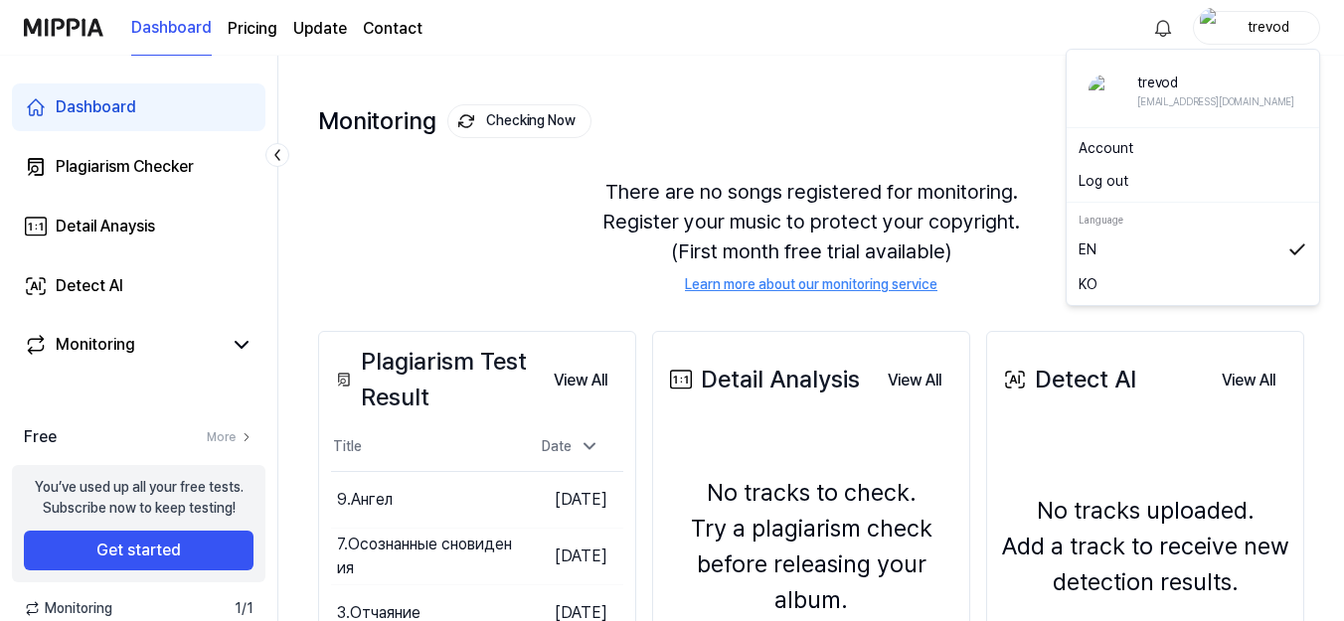  Describe the element at coordinates (365, 500) in the screenshot. I see `div: 9.Ангел` at that location.